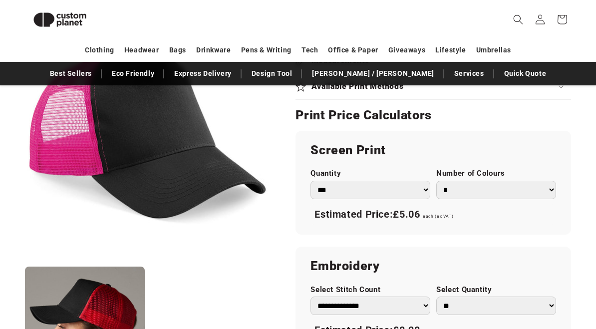 The height and width of the screenshot is (329, 596). Describe the element at coordinates (496, 173) in the screenshot. I see `label: Number of Colours` at that location.